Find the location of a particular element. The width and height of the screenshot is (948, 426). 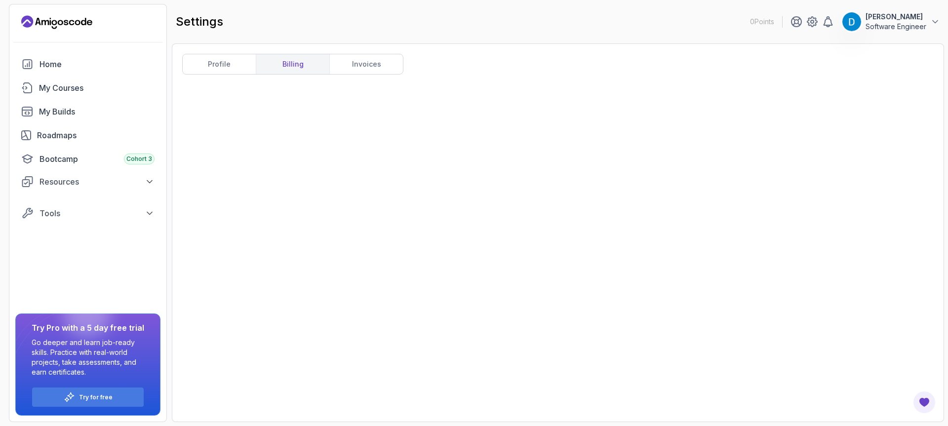

div: Tools is located at coordinates (97, 213).